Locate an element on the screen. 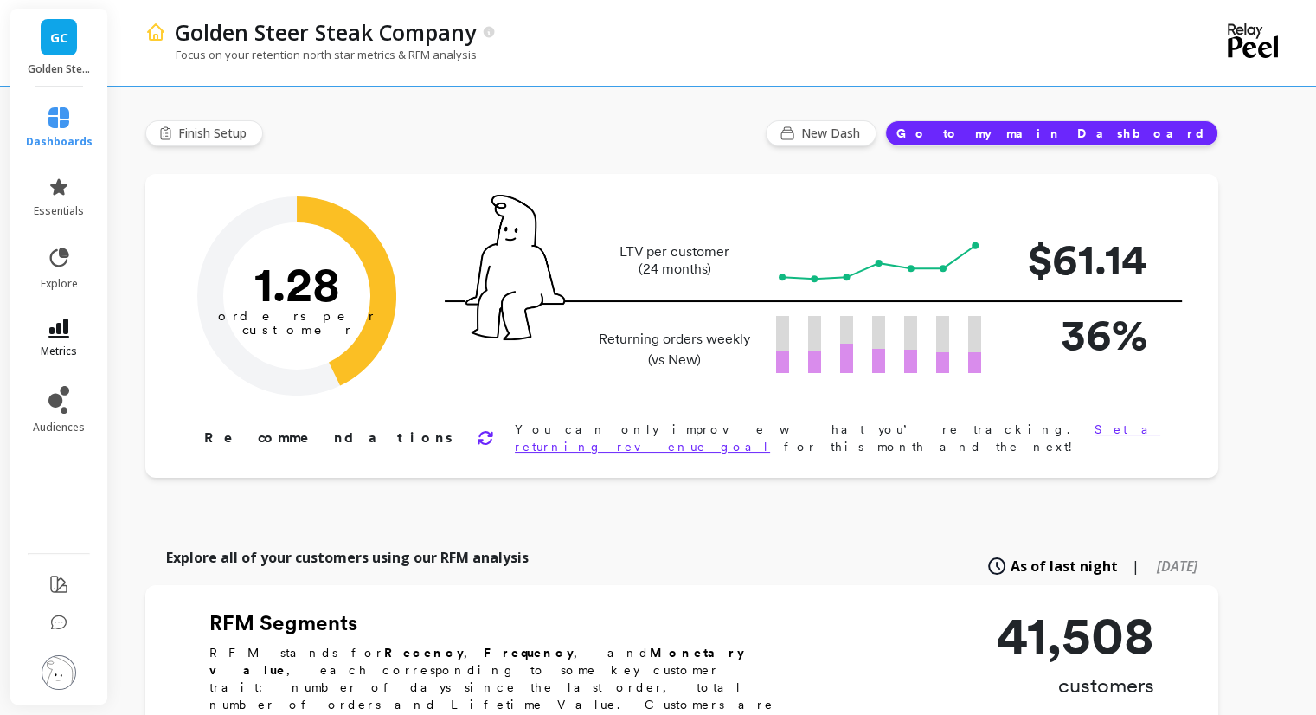 Image resolution: width=1316 pixels, height=715 pixels. p: Focus on your retention north star metrics & RFM analysis is located at coordinates (311, 55).